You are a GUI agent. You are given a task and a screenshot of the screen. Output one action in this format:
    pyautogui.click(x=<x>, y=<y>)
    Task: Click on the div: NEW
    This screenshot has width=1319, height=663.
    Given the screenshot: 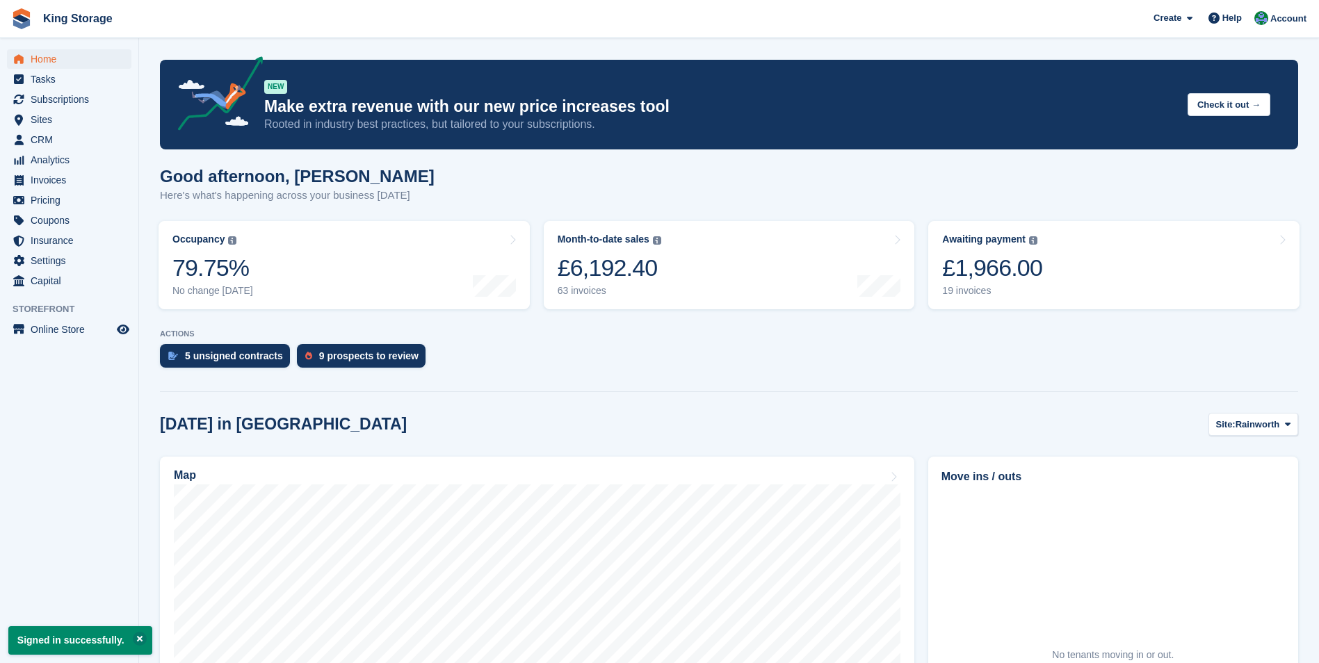 What is the action you would take?
    pyautogui.click(x=275, y=87)
    